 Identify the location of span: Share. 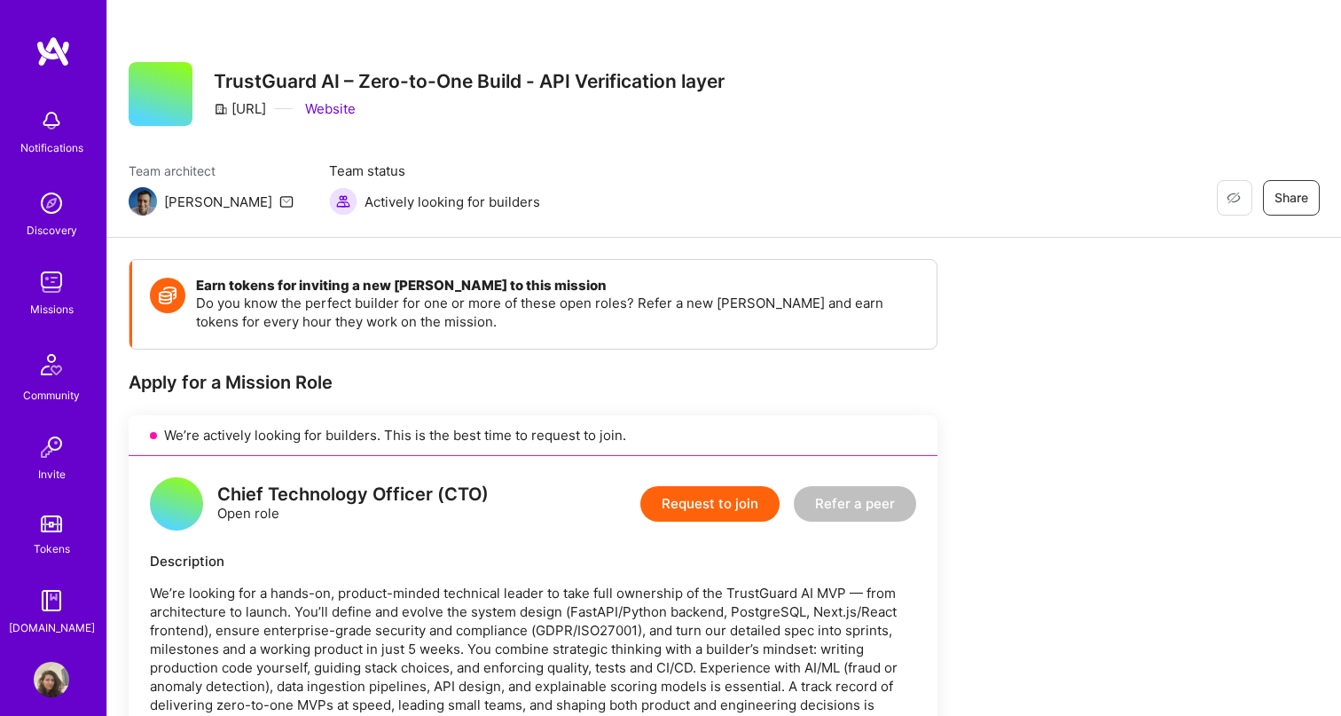
(1291, 198).